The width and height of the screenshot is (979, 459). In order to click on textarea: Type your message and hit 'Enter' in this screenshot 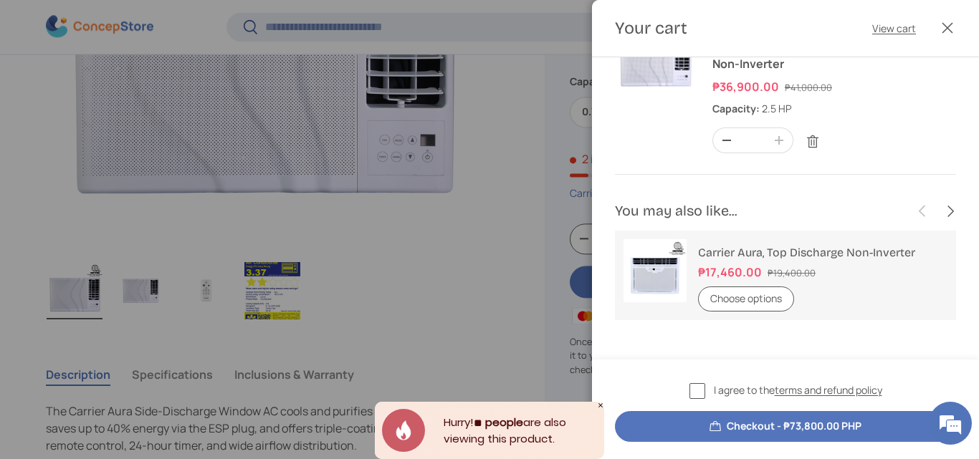, I will do `click(140, 332)`.